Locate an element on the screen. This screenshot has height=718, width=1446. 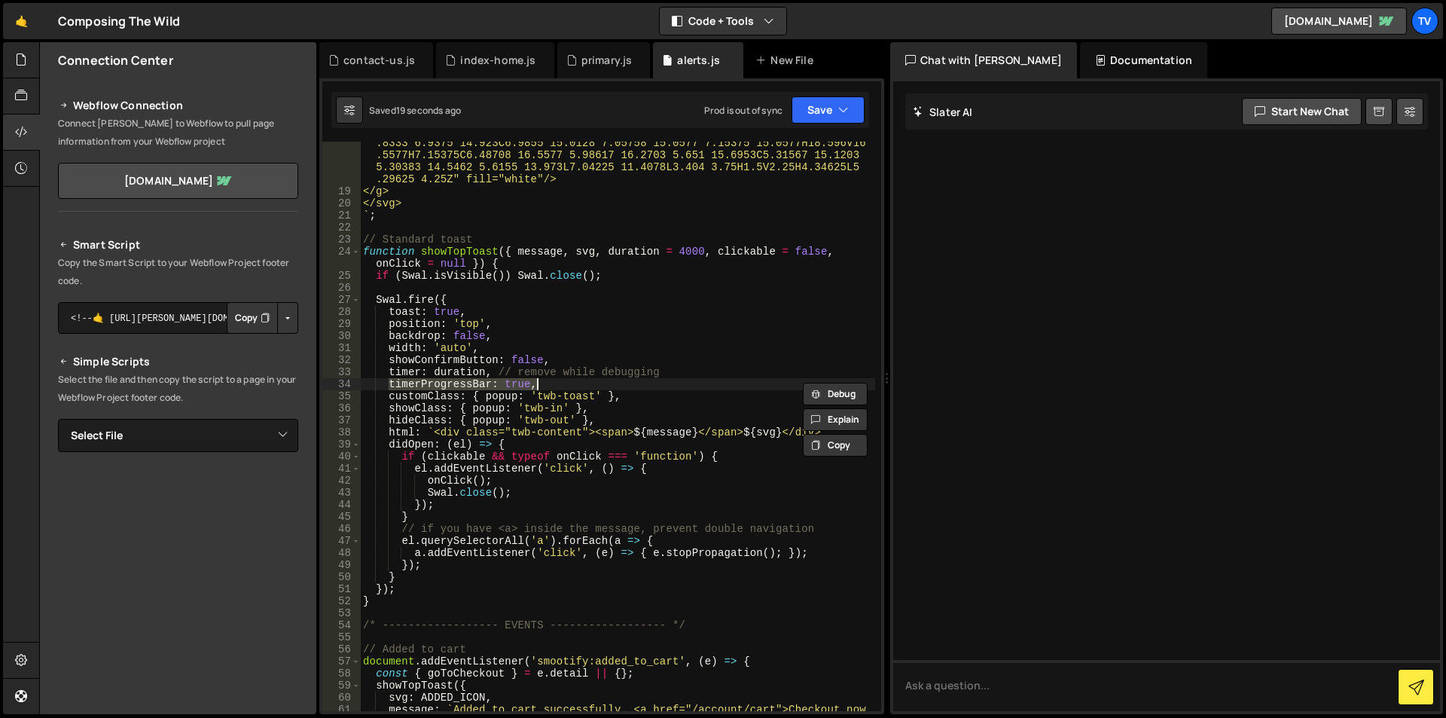
h2: Connection Center is located at coordinates (115, 60).